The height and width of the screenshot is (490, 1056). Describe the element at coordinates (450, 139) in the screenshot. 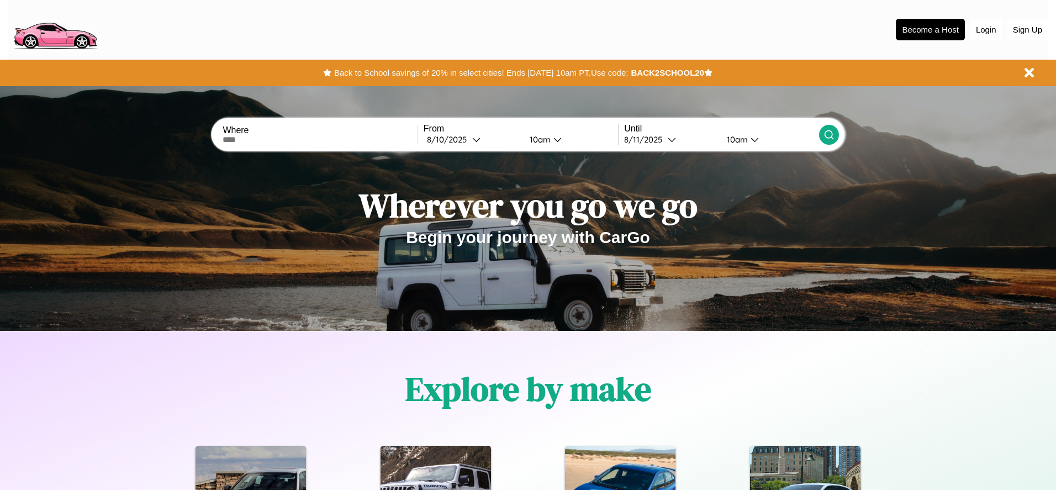

I see `div: 8 / 10 / 2025` at that location.